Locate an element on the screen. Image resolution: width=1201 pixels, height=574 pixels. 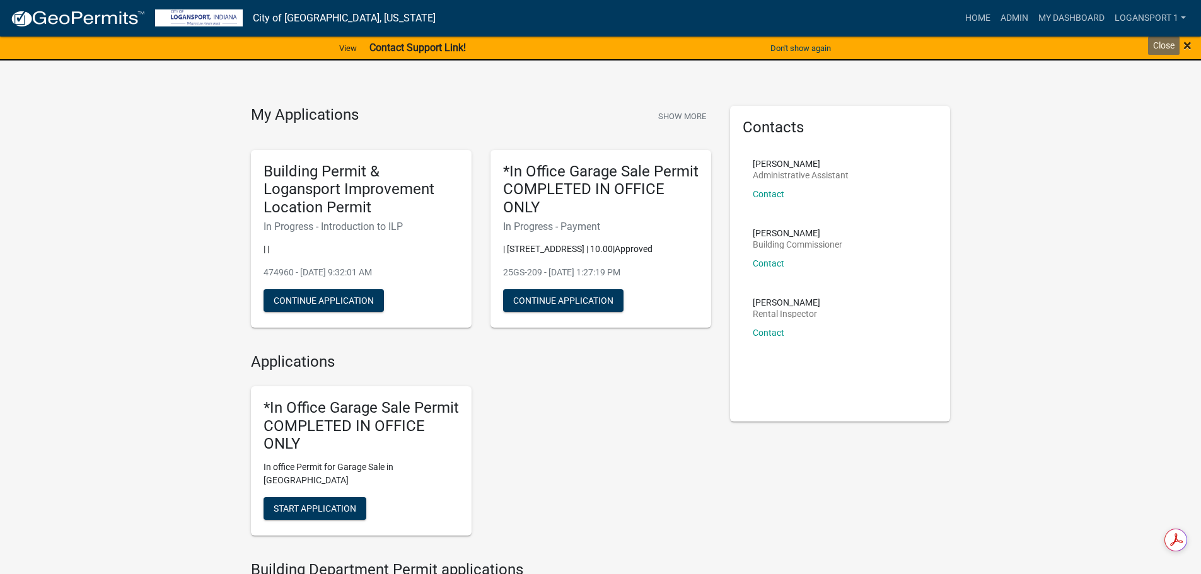
h6: In Progress - Payment is located at coordinates (601, 226).